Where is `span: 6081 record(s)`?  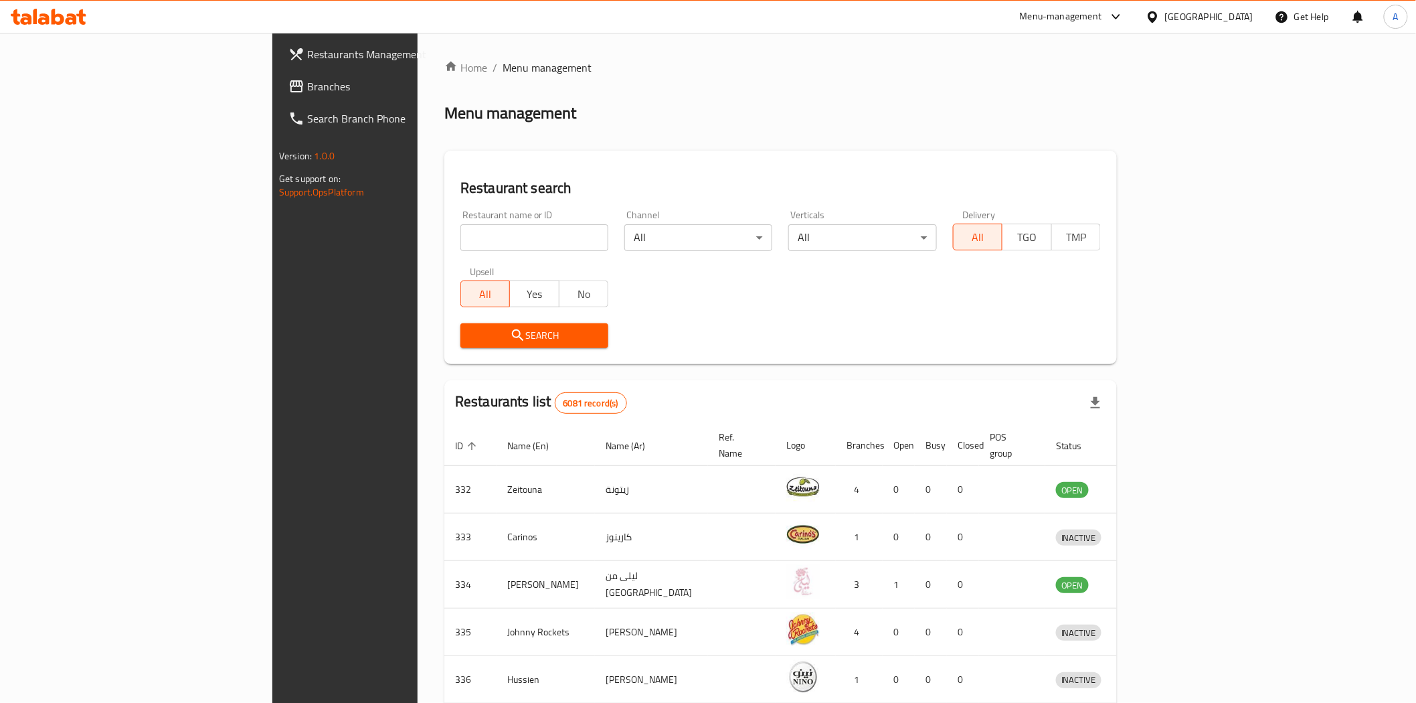 span: 6081 record(s) is located at coordinates (591, 403).